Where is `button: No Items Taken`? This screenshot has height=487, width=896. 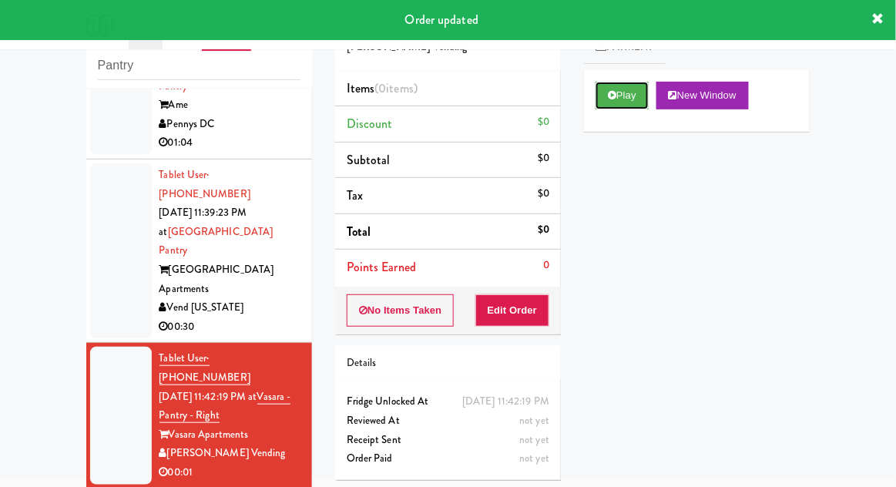 button: No Items Taken is located at coordinates (401, 311).